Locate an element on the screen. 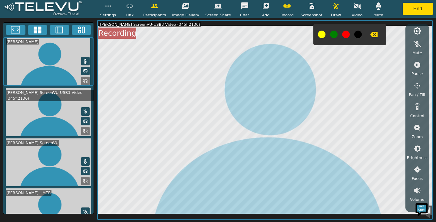  img: Chat Widget is located at coordinates (424, 210).